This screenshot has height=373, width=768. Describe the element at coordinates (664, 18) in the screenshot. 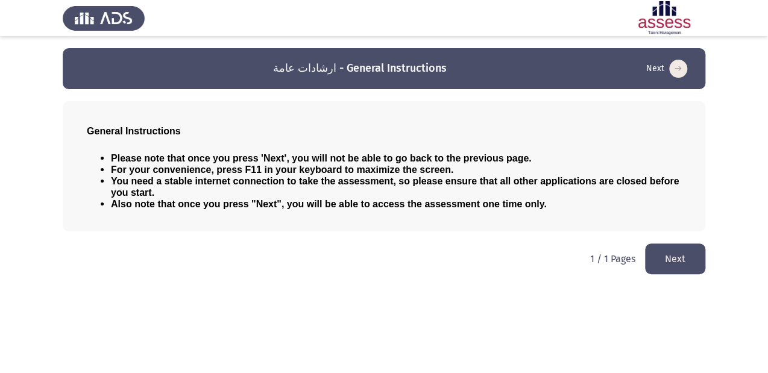

I see `img: Assessment logo of ASSESS Employability - EBI` at that location.